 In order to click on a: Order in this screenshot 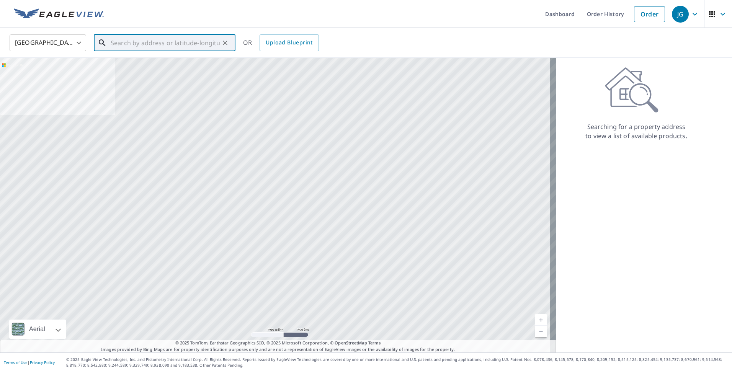, I will do `click(649, 14)`.